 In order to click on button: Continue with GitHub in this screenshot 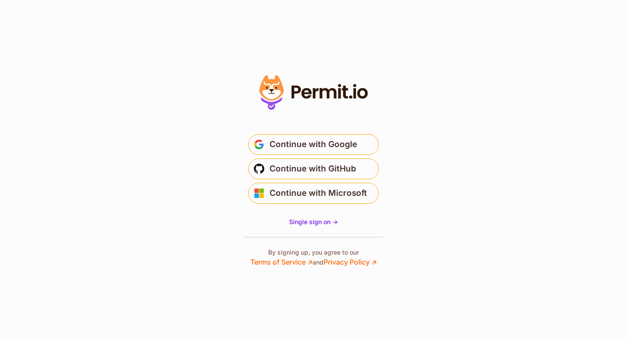, I will do `click(313, 169)`.